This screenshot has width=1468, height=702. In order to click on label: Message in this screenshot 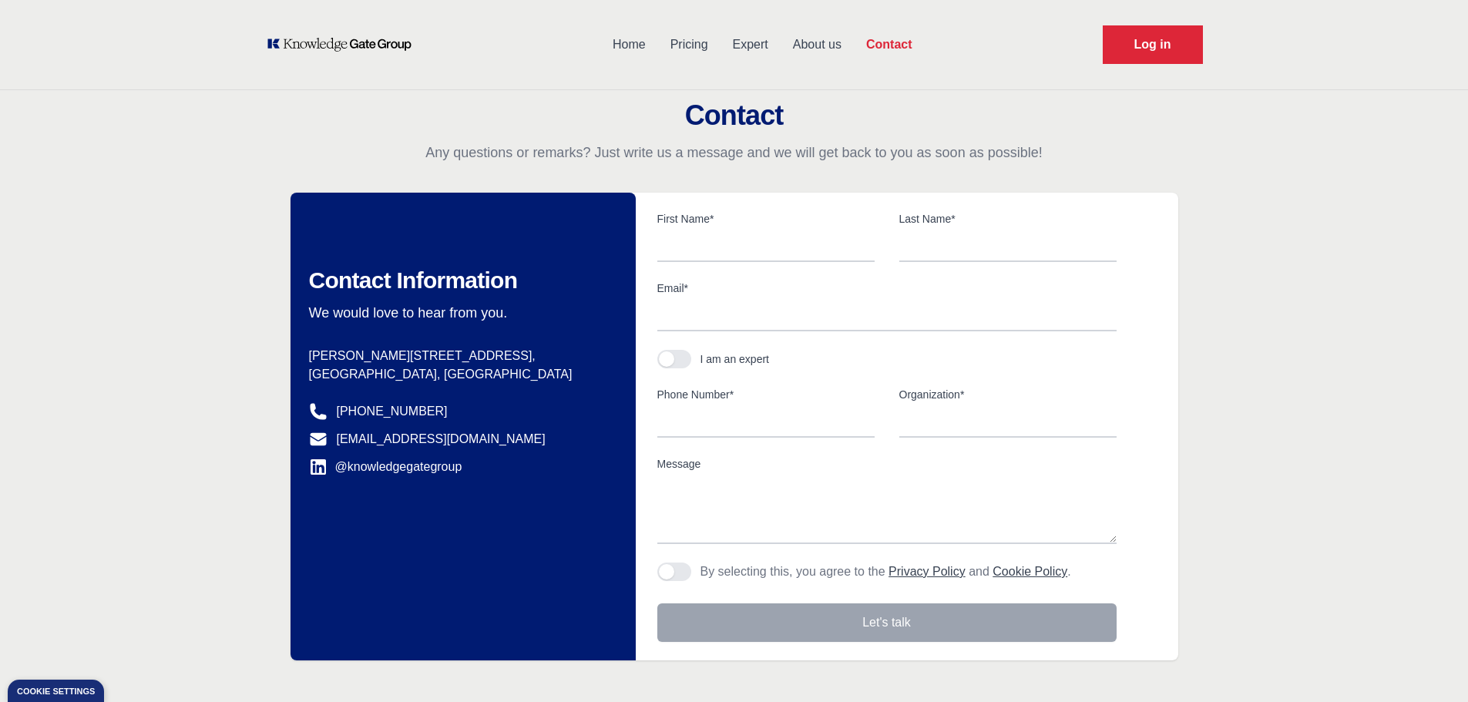, I will do `click(887, 464)`.